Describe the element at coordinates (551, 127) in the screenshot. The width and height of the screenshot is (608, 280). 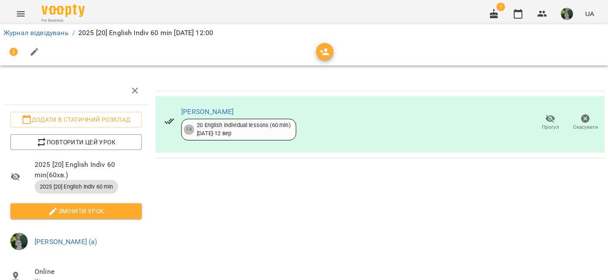
I see `span: Прогул` at that location.